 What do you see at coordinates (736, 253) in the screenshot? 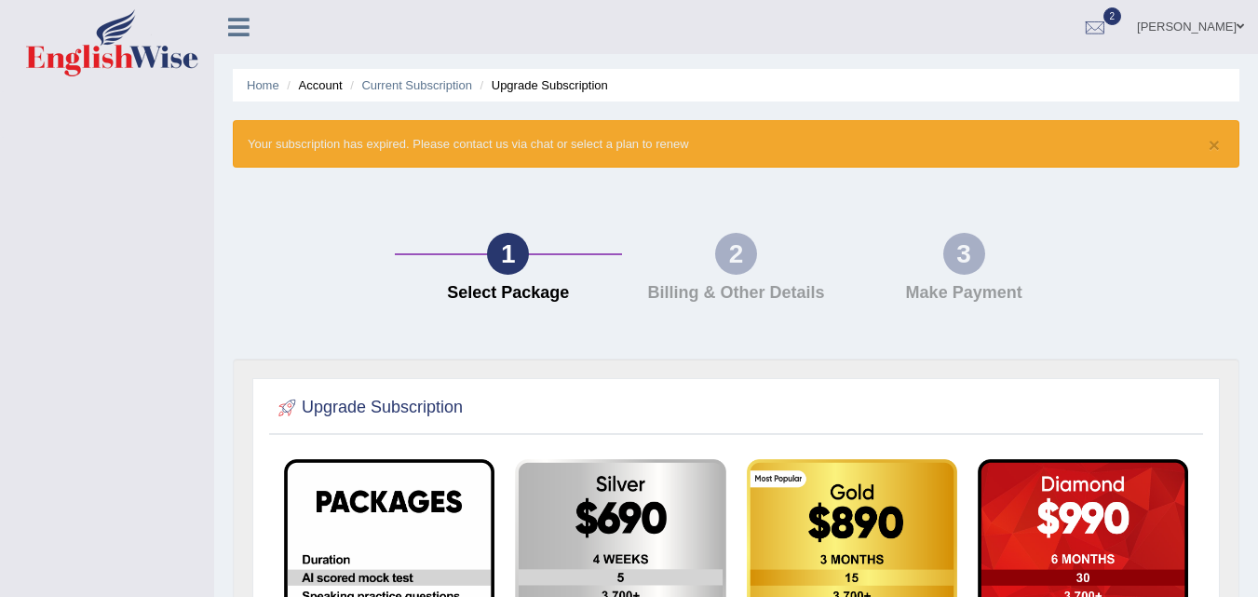
I see `div: 2` at bounding box center [736, 253].